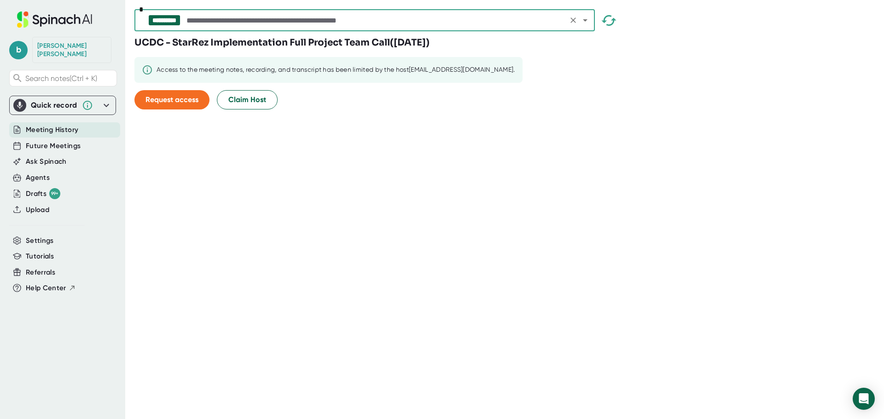 Image resolution: width=884 pixels, height=419 pixels. Describe the element at coordinates (37, 210) in the screenshot. I see `button: Upload` at that location.